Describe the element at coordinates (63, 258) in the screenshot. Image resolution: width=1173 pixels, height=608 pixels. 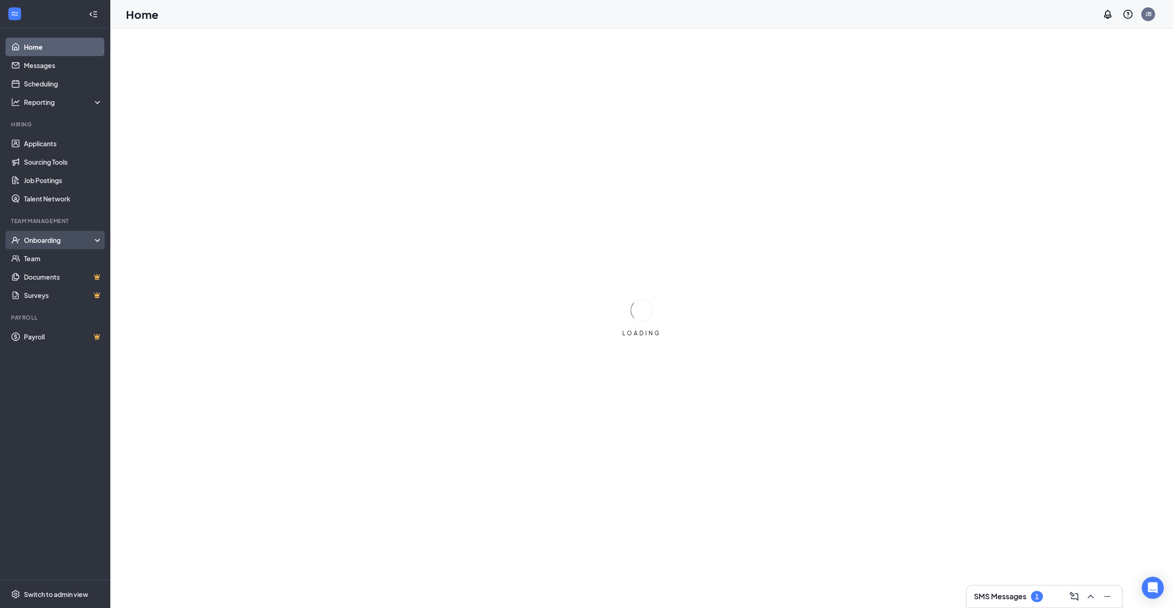
I see `a: Team` at that location.